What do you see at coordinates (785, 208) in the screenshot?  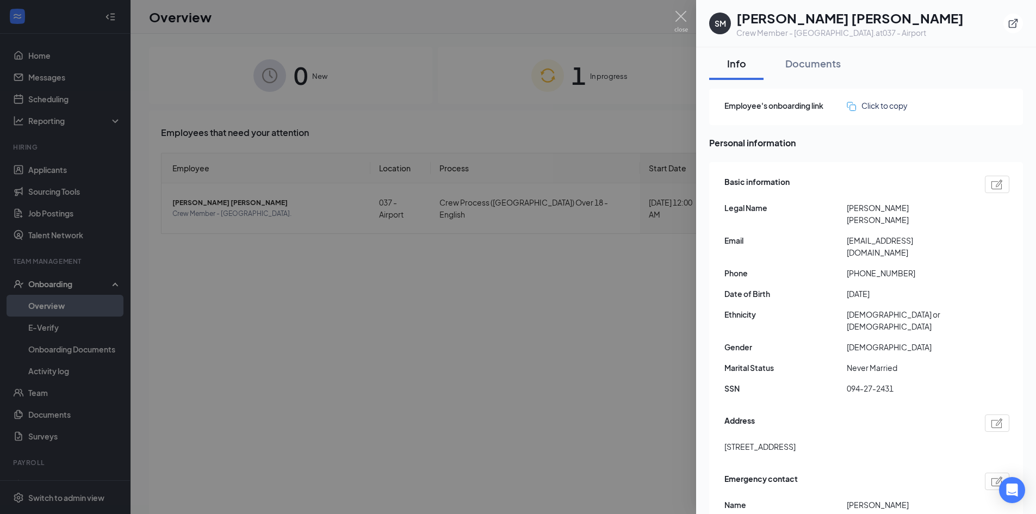 I see `span: Legal Name` at bounding box center [785, 208].